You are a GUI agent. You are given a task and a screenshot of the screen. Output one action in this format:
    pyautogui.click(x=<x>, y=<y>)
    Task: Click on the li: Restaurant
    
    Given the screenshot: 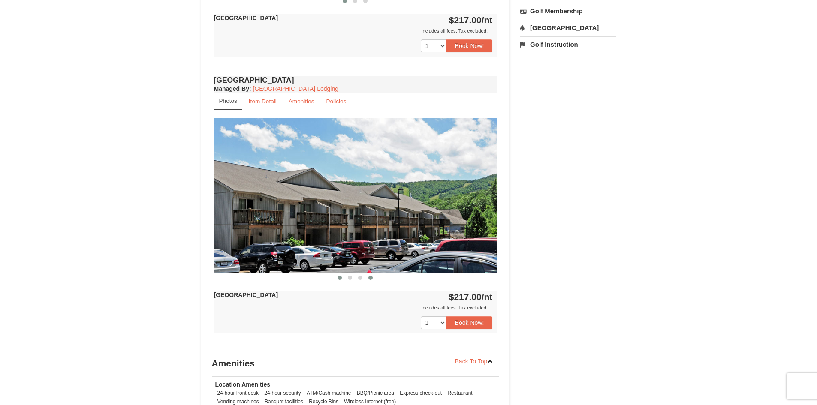 What is the action you would take?
    pyautogui.click(x=460, y=393)
    